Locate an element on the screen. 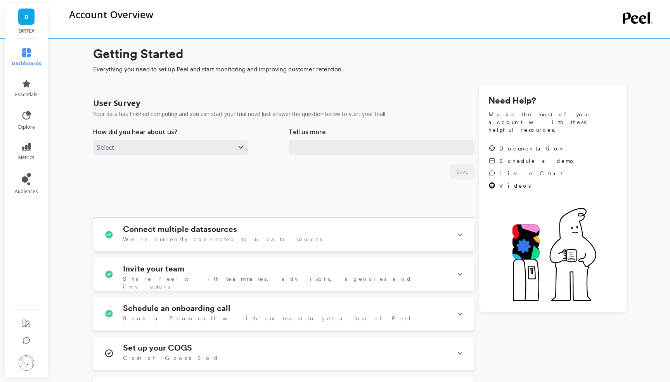 This screenshot has width=670, height=382. span: essentials is located at coordinates (26, 95).